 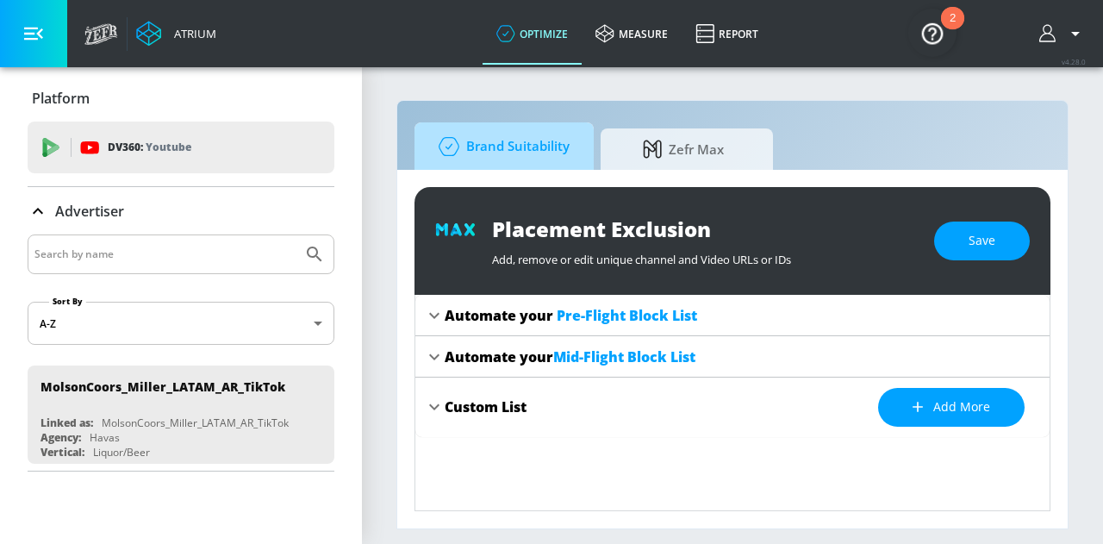 What do you see at coordinates (683, 149) in the screenshot?
I see `span: Zefr Max` at bounding box center [683, 149].